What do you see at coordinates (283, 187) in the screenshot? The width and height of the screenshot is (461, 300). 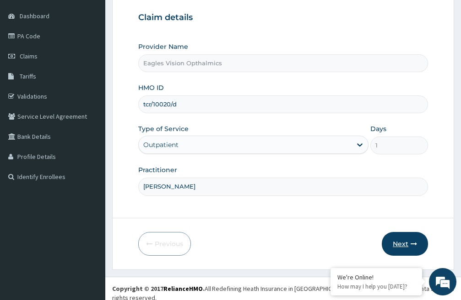 I see `input: Enter Name` at bounding box center [283, 187].